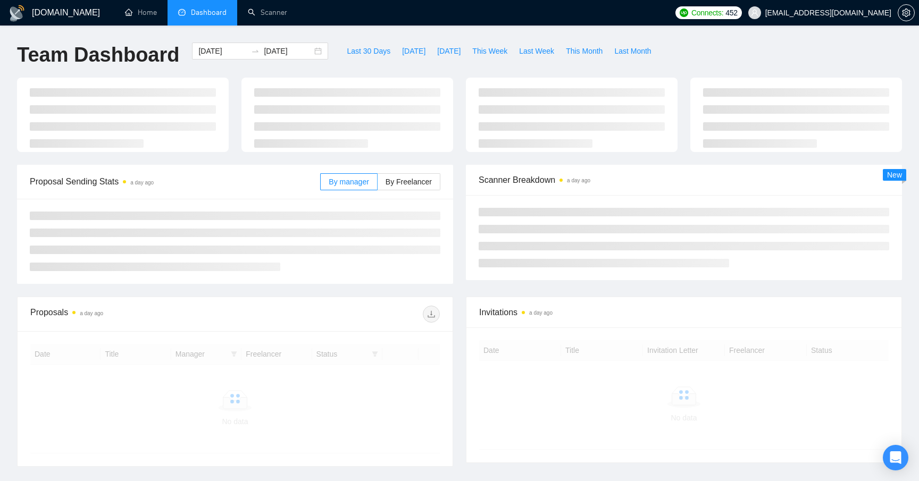 The height and width of the screenshot is (481, 919). I want to click on button: Last Month, so click(632, 51).